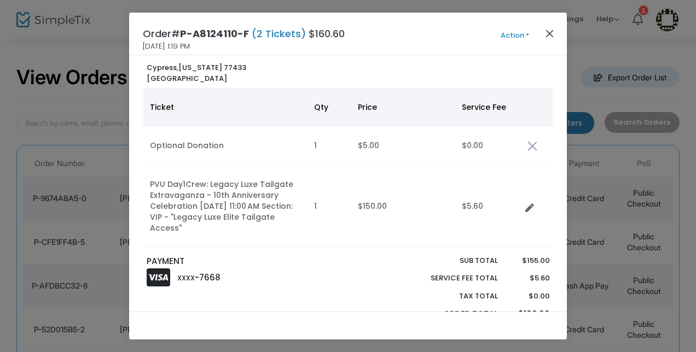  Describe the element at coordinates (186, 278) in the screenshot. I see `span: XXXX` at that location.